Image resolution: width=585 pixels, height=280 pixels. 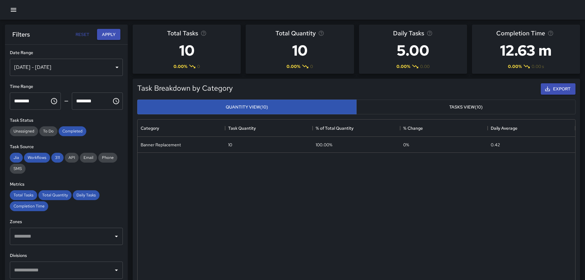 I want to click on h6: Metrics, so click(x=66, y=184).